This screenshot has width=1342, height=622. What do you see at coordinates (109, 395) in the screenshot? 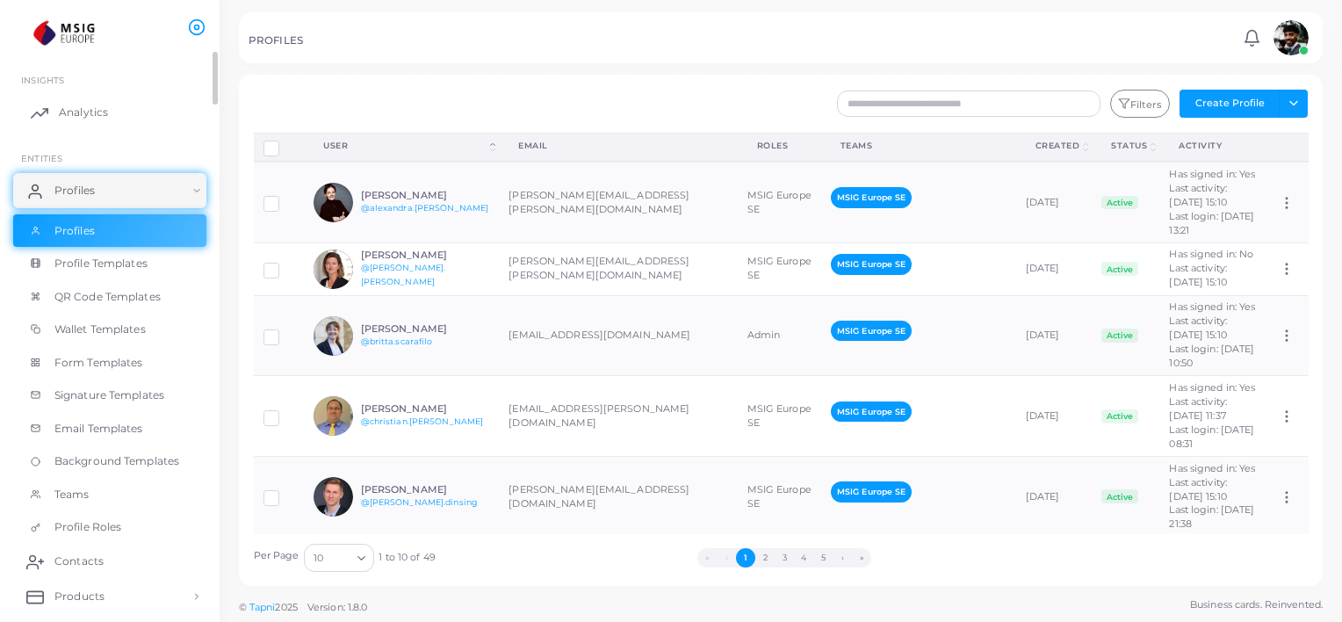
I see `span: Signature Templates` at bounding box center [109, 395].